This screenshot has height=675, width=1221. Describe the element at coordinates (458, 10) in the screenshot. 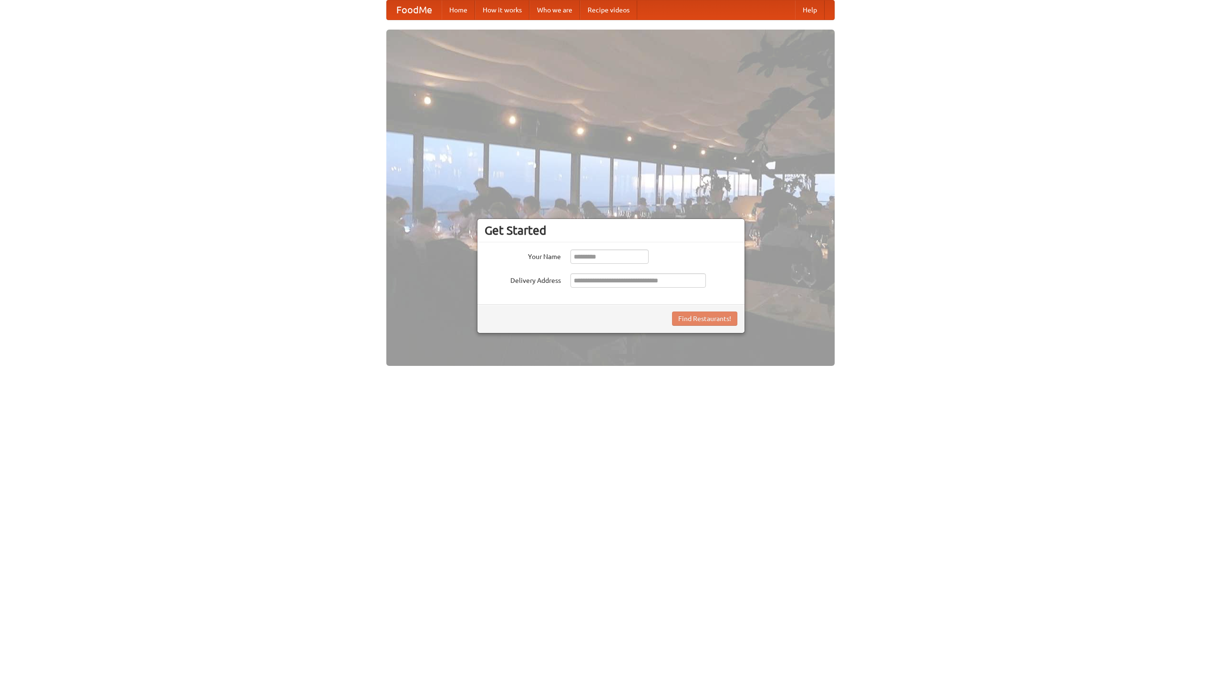

I see `a: Home` at that location.